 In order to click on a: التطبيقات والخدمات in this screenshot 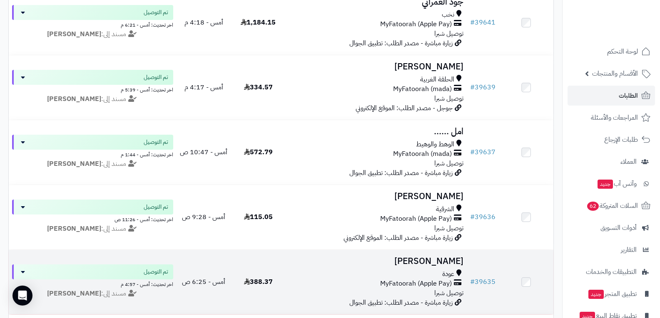, I will do `click(611, 272)`.